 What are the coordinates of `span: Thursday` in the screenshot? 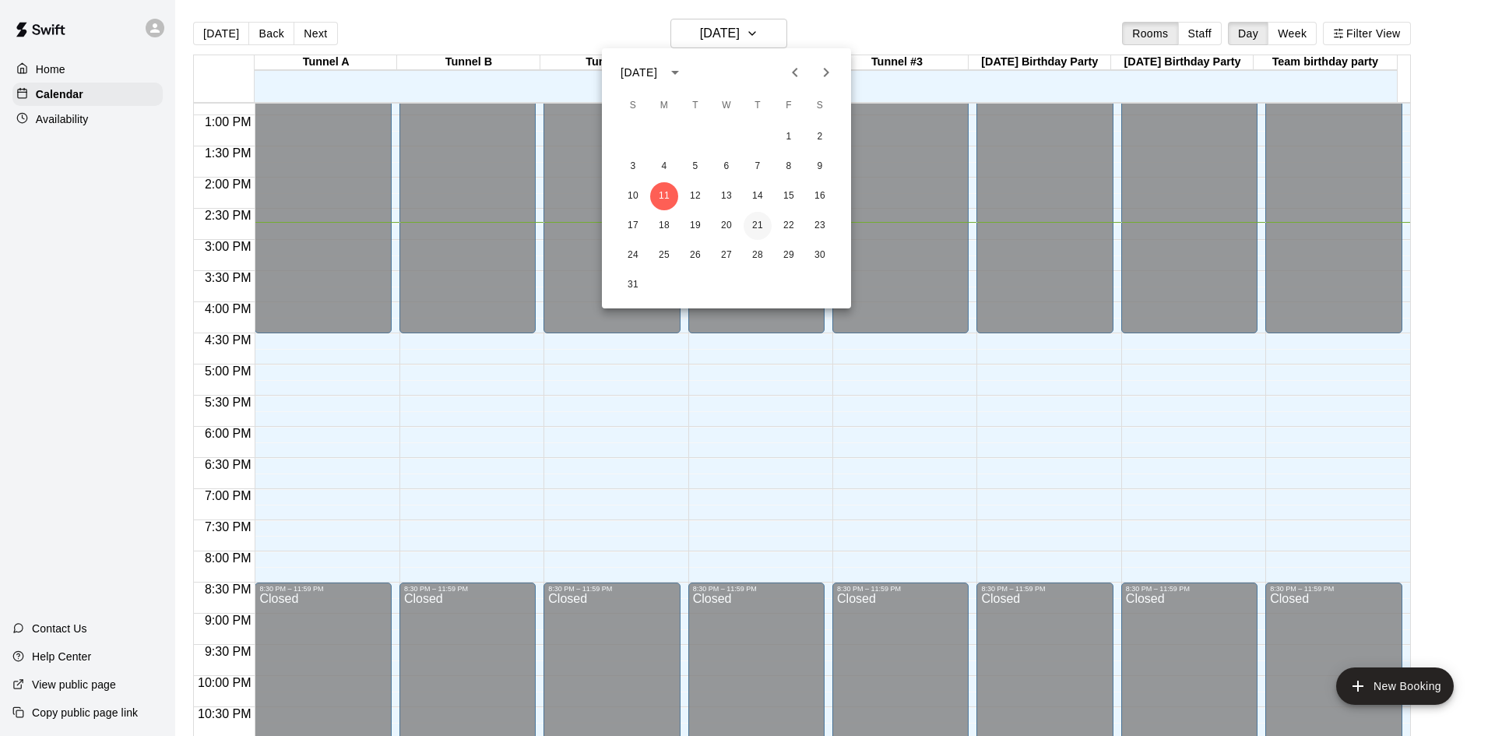 It's located at (758, 106).